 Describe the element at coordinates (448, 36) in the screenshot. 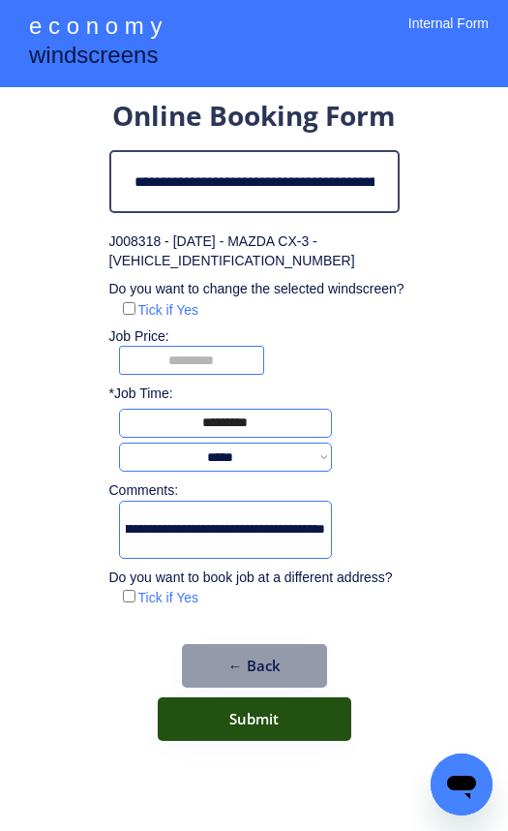

I see `div: Internal Form` at that location.